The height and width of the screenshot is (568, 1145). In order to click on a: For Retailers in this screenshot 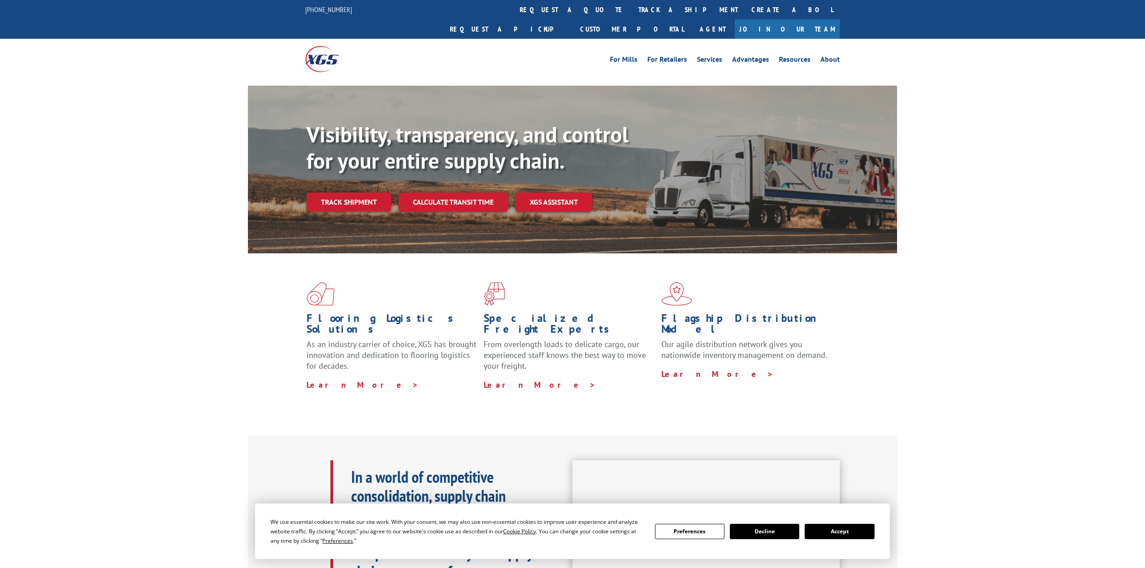, I will do `click(667, 61)`.